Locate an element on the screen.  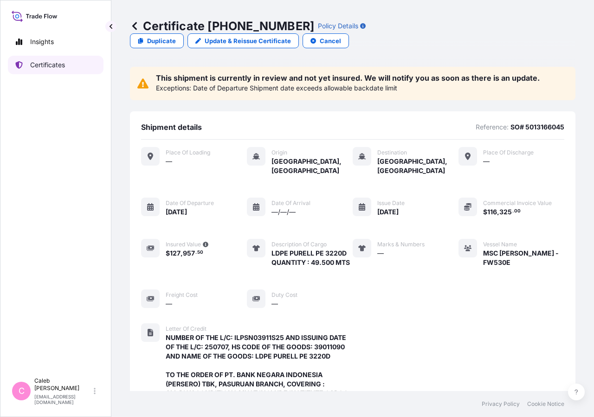
p: SO# 5013166045 is located at coordinates (537, 127).